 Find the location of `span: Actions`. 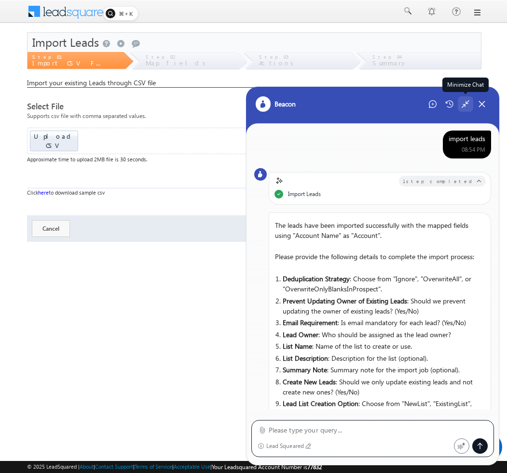

span: Actions is located at coordinates (278, 63).